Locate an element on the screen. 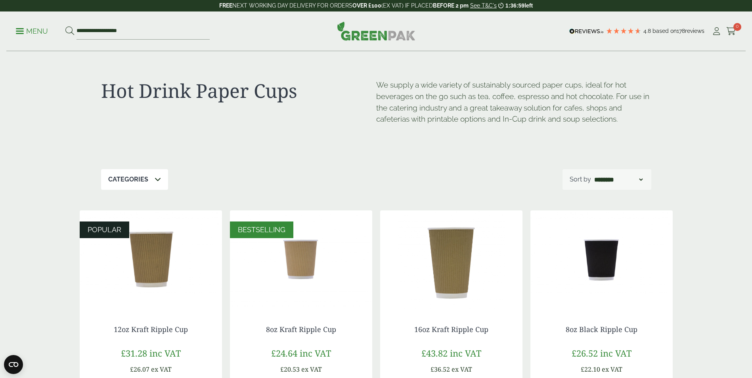 This screenshot has height=378, width=752. i: Cart is located at coordinates (731, 31).